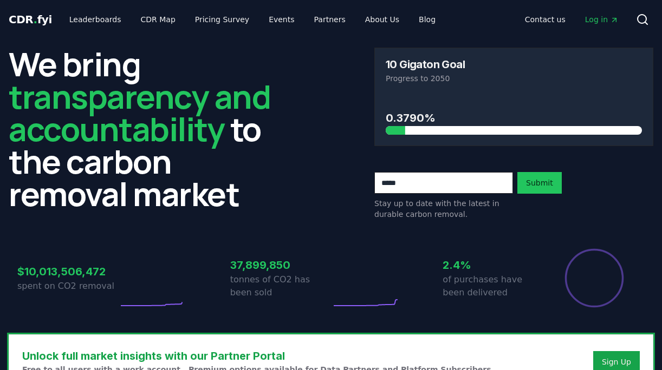 This screenshot has width=662, height=370. Describe the element at coordinates (281, 19) in the screenshot. I see `a: Events` at that location.